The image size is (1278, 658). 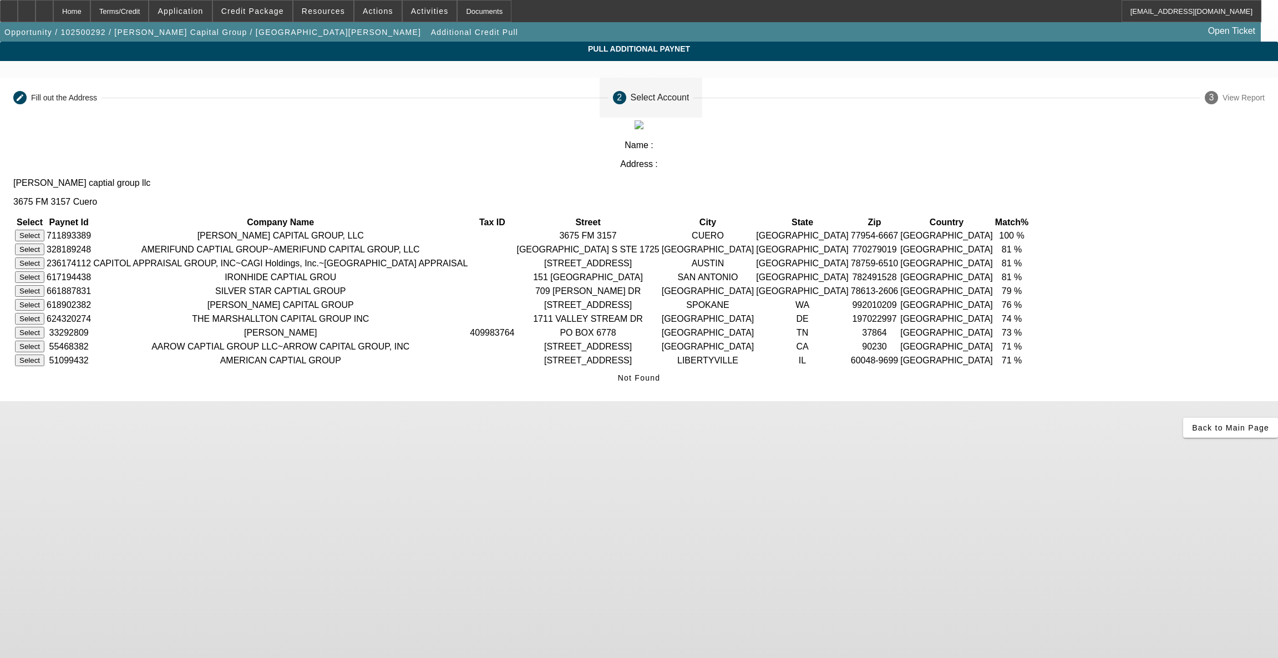 What do you see at coordinates (69, 235) in the screenshot?
I see `td: 711893389` at bounding box center [69, 235].